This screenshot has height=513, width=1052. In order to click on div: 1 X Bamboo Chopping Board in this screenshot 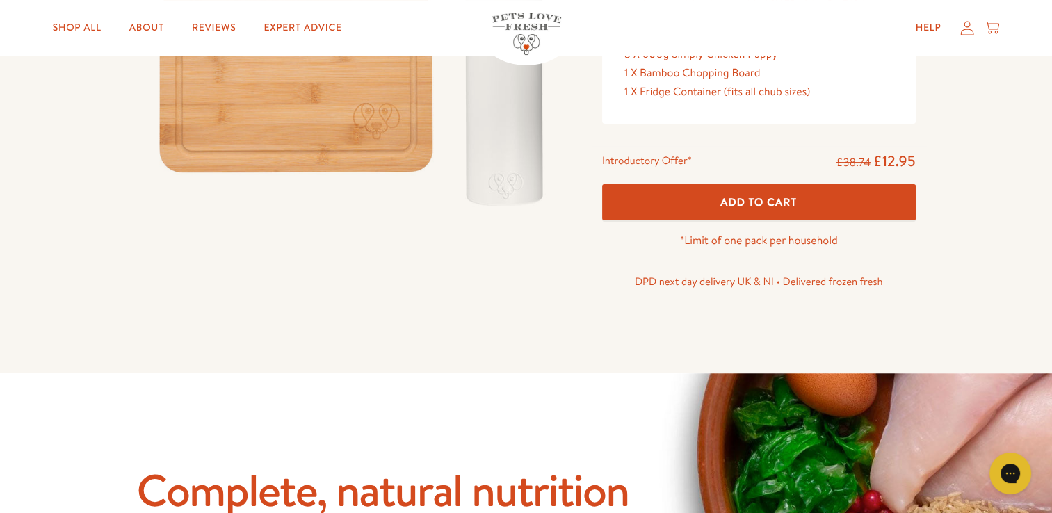, I will do `click(758, 73)`.